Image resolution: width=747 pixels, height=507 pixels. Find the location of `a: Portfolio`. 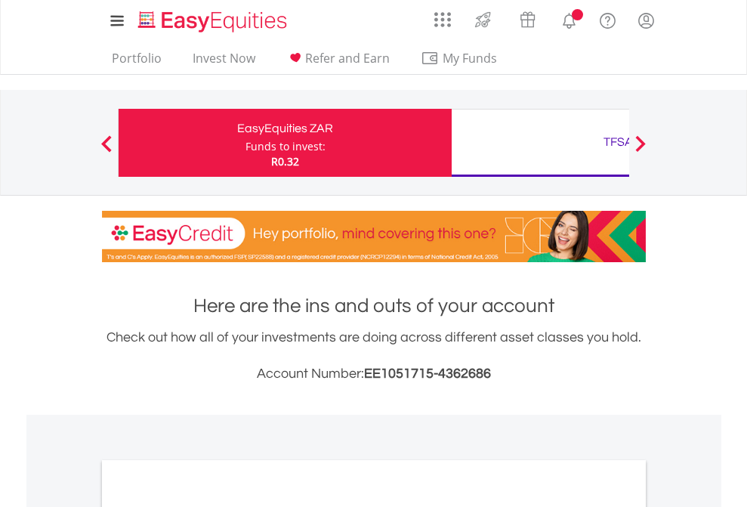

a: Portfolio is located at coordinates (137, 62).